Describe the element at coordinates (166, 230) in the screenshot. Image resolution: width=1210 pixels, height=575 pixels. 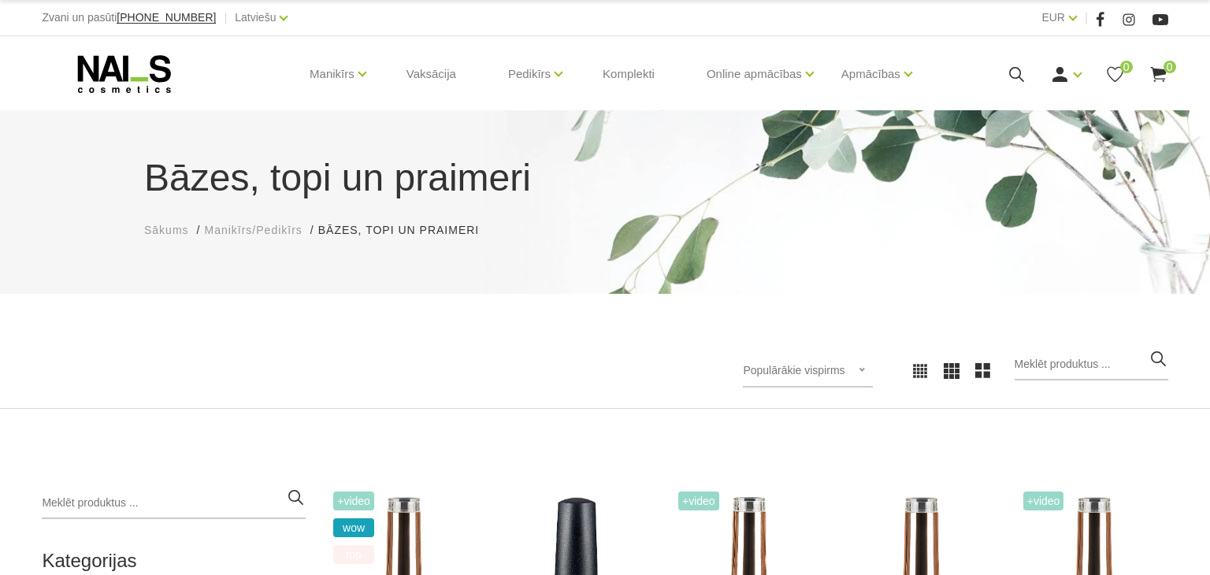
I see `span: Sākums` at that location.